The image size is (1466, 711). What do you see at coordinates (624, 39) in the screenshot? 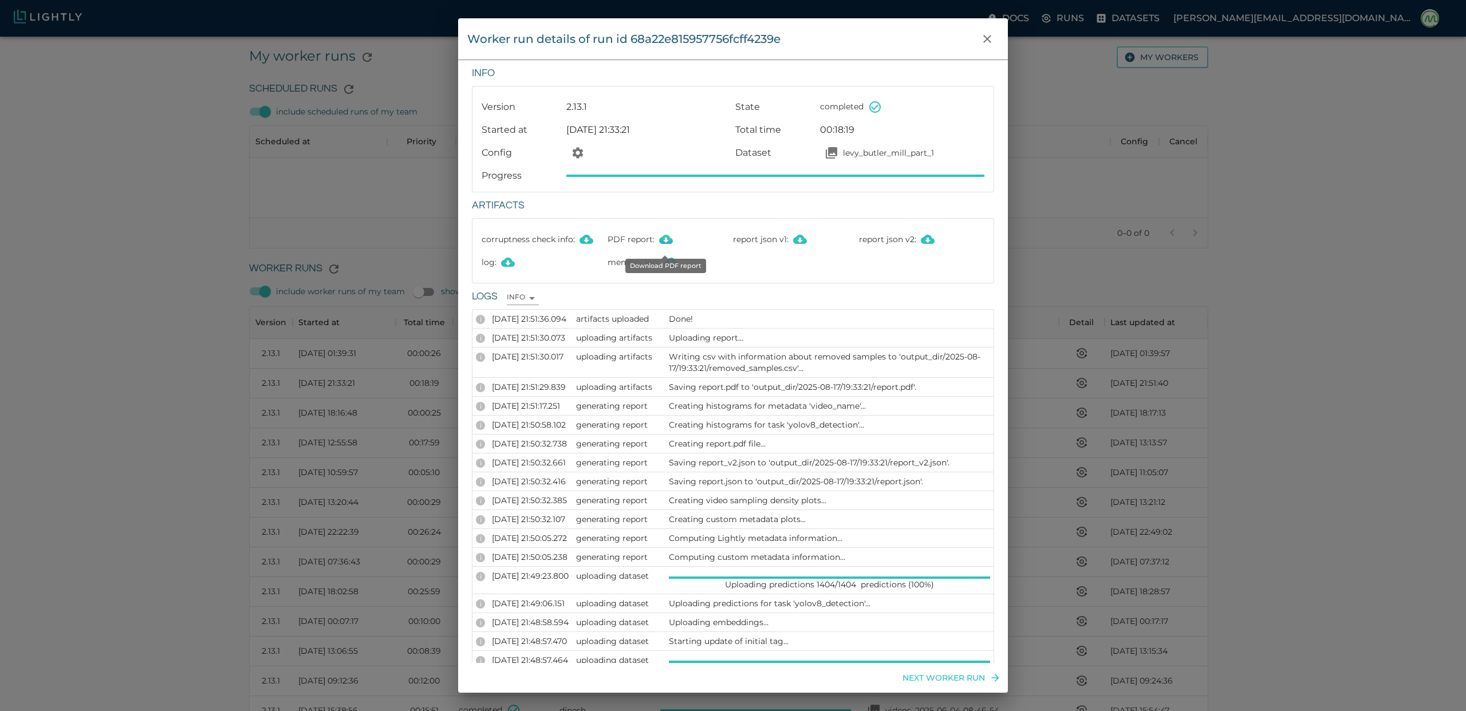
I see `div: Worker run details of run id 68a22e815957756fcff4239e` at bounding box center [624, 39].